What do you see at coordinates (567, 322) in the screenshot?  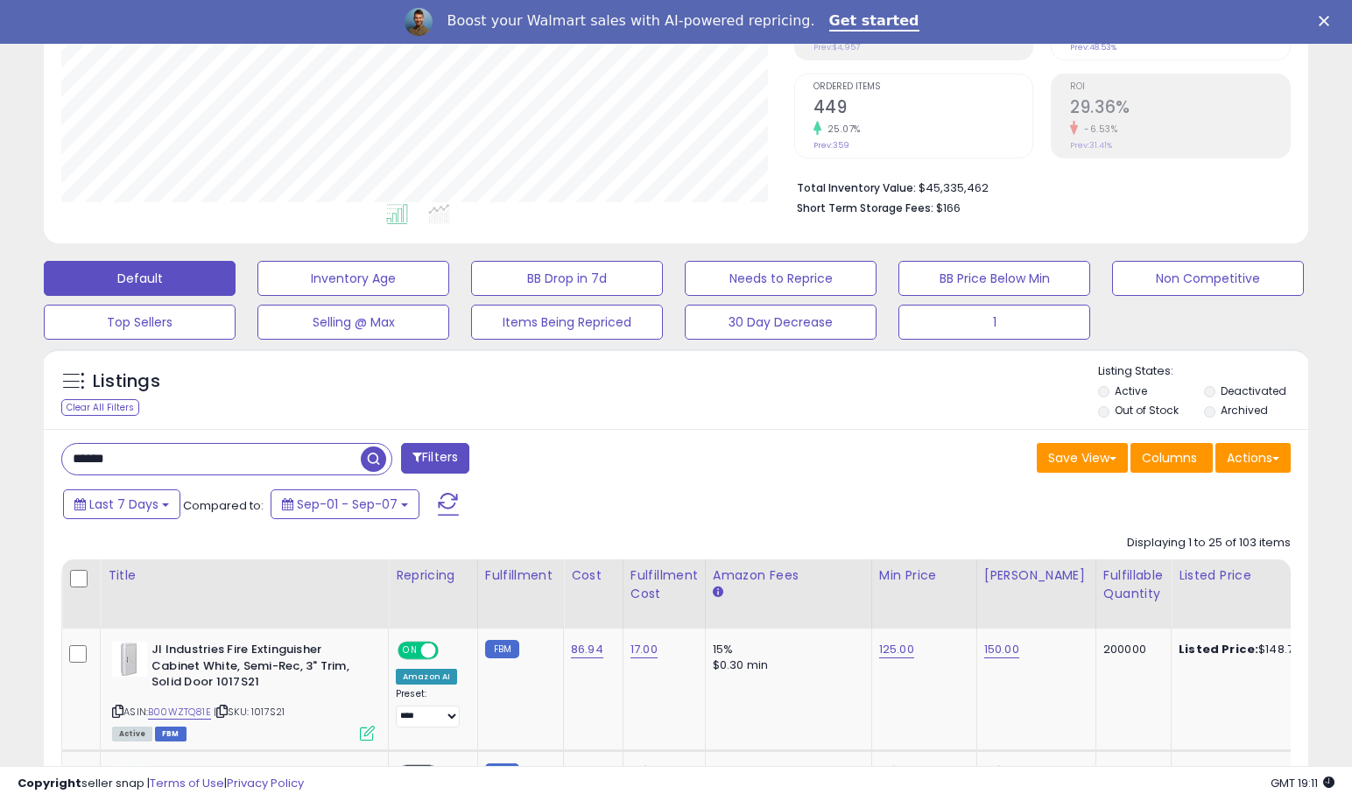 I see `button: Items Being Repriced` at bounding box center [567, 322].